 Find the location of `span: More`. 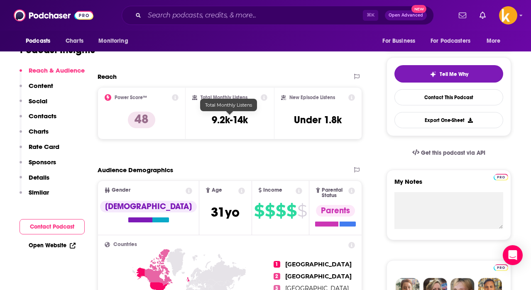

span: More is located at coordinates (494, 41).